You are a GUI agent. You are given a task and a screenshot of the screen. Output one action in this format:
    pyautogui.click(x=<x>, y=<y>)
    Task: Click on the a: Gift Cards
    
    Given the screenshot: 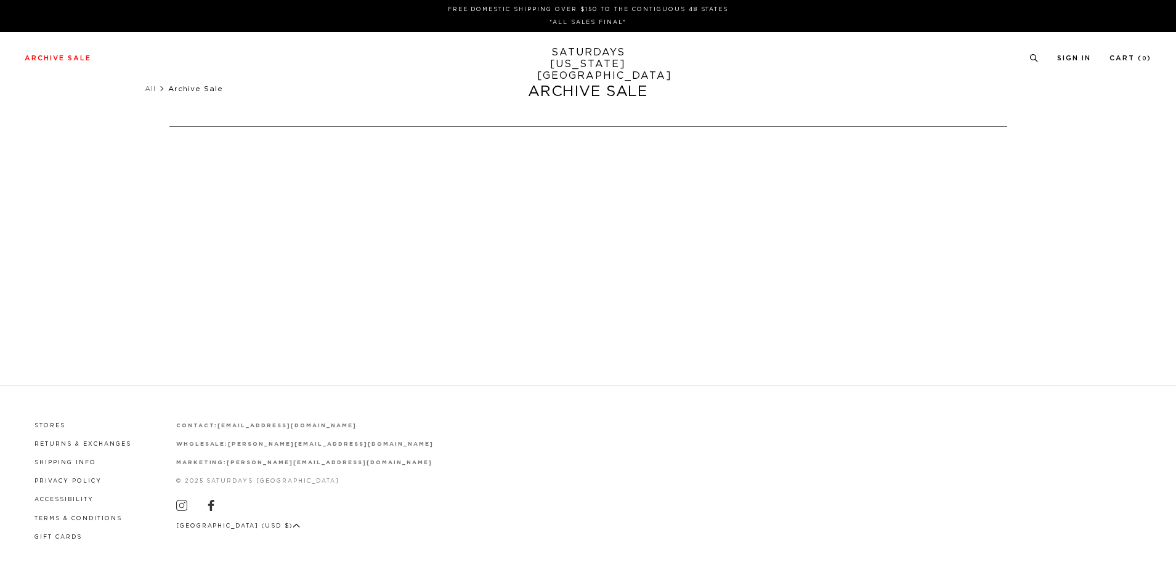 What is the action you would take?
    pyautogui.click(x=58, y=537)
    